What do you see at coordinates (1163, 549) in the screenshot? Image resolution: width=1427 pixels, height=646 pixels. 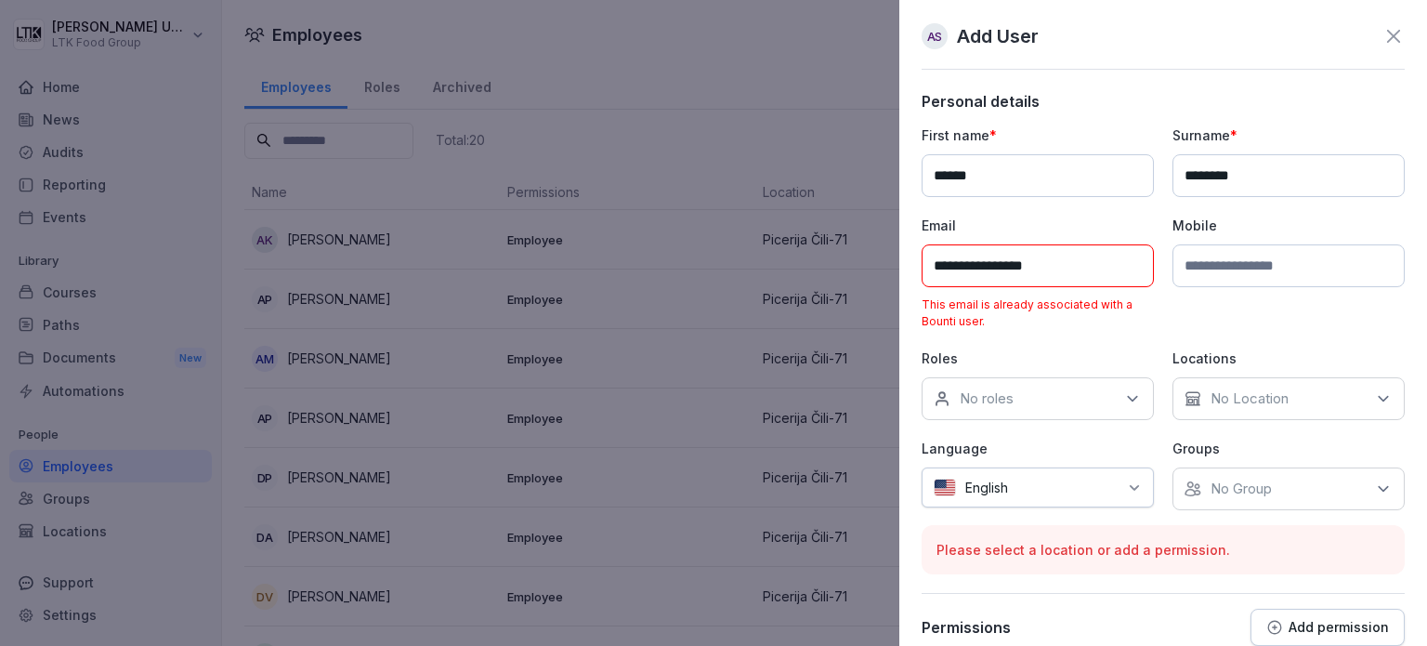 I see `p: Please select a location or add a permission.` at bounding box center [1163, 549].